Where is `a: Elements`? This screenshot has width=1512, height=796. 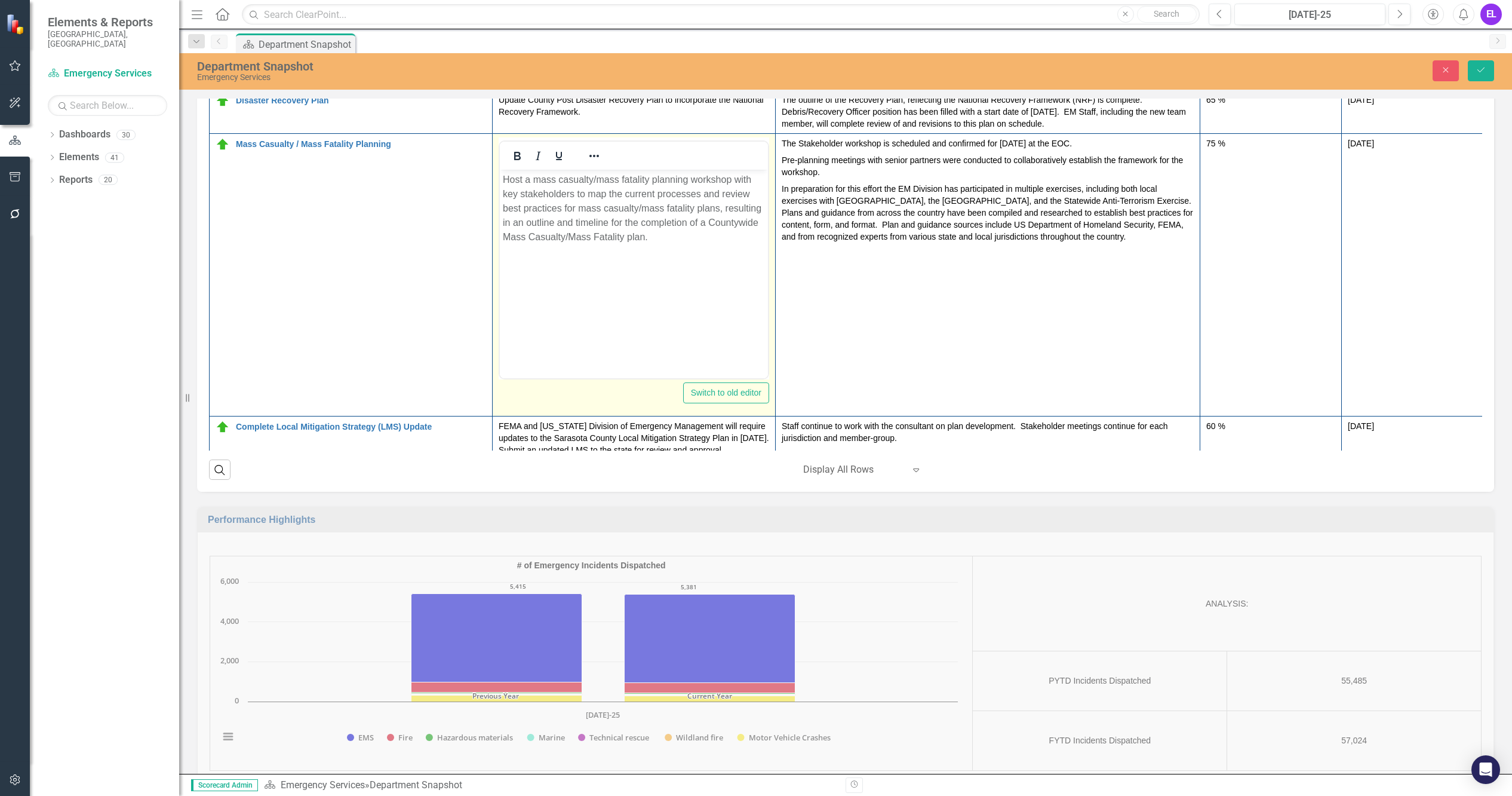 a: Elements is located at coordinates (78, 157).